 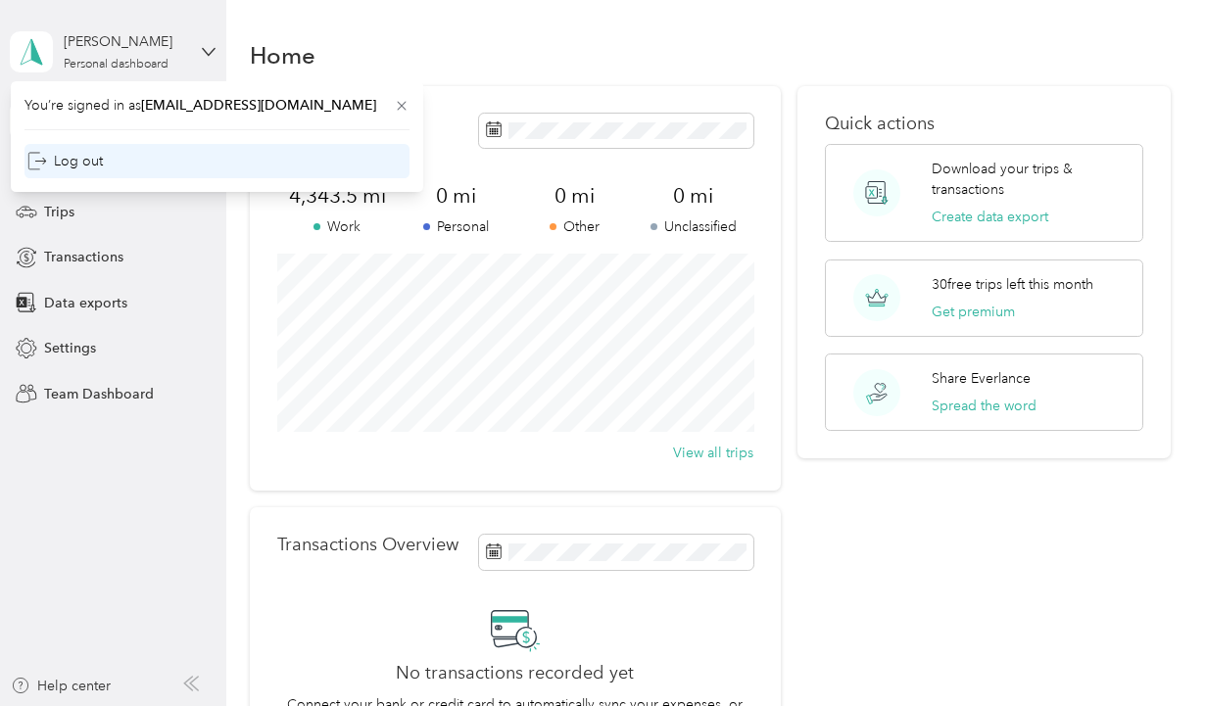 What do you see at coordinates (456, 226) in the screenshot?
I see `p: Personal` at bounding box center [456, 226].